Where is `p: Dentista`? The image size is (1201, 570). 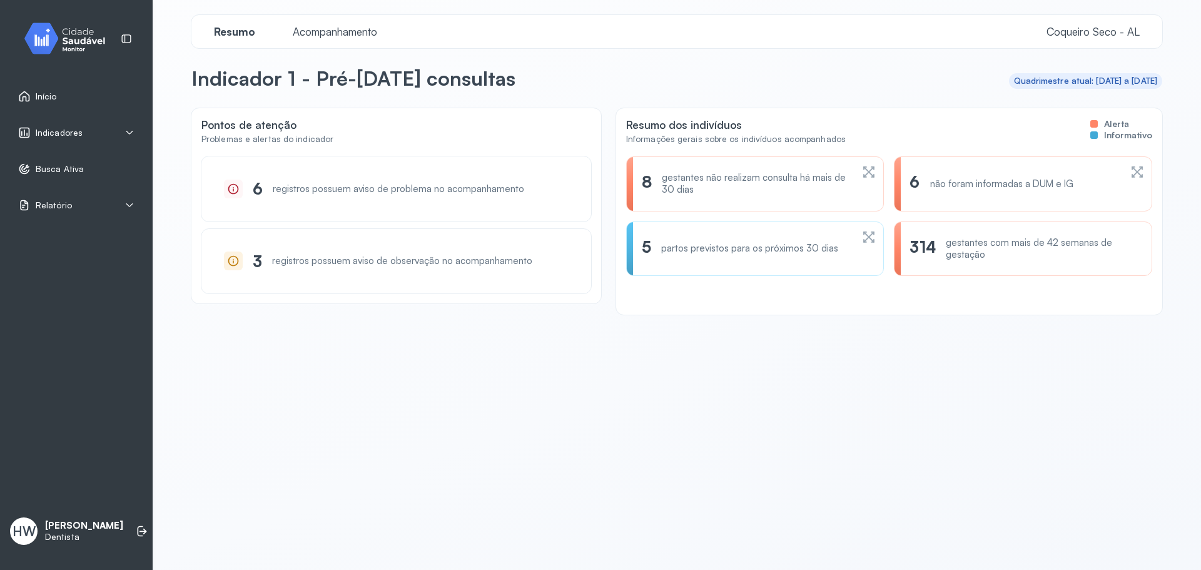
p: Dentista is located at coordinates (84, 537).